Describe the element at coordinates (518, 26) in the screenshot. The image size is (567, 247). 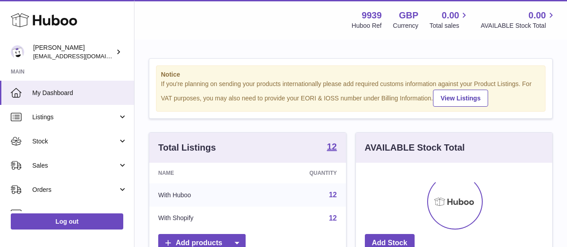
I see `span: AVAILABLE Stock Total` at that location.